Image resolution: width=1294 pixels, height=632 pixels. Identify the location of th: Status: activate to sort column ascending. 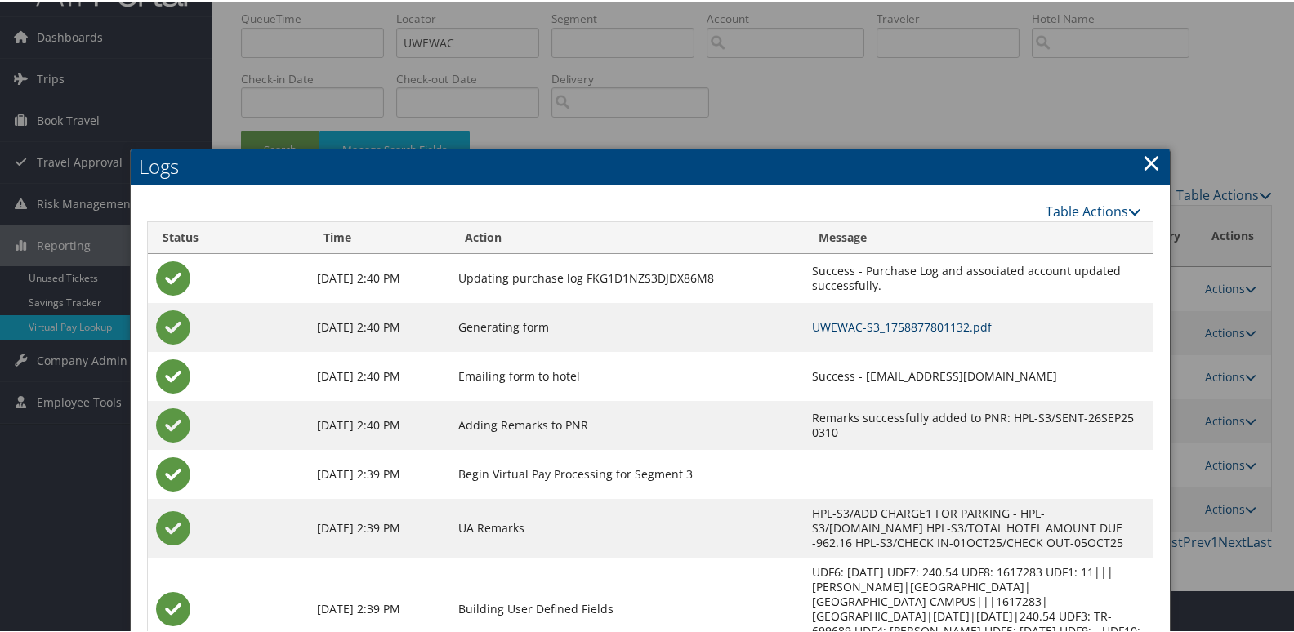
(228, 236).